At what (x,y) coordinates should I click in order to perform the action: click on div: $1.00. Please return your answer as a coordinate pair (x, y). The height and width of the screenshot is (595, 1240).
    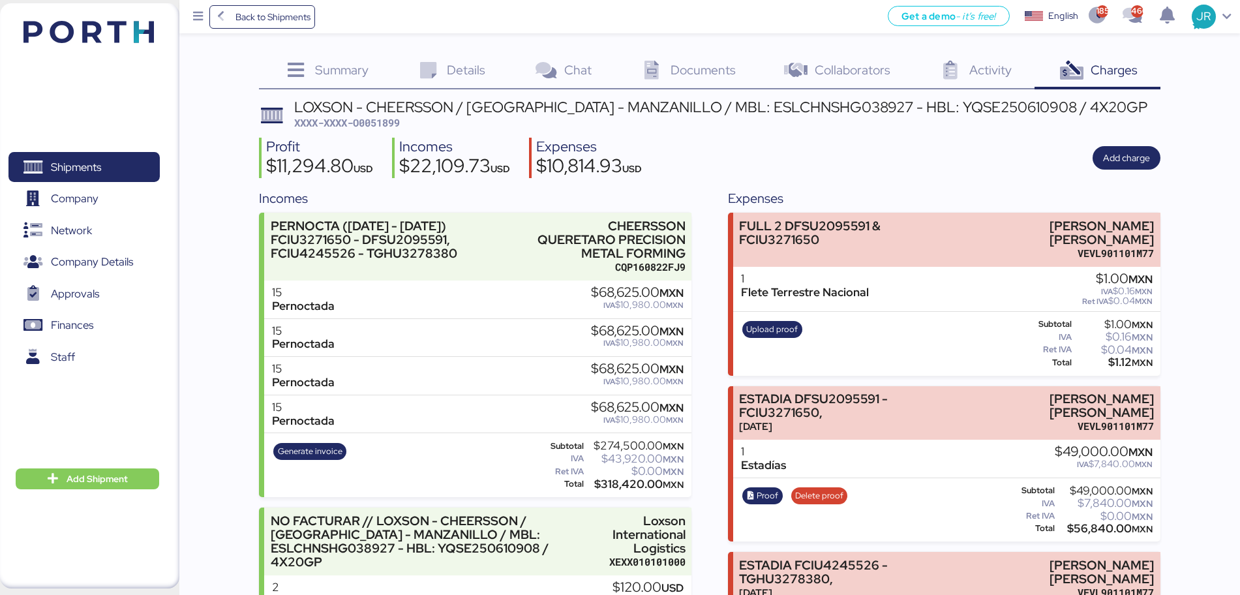
    Looking at the image, I should click on (1117, 279).